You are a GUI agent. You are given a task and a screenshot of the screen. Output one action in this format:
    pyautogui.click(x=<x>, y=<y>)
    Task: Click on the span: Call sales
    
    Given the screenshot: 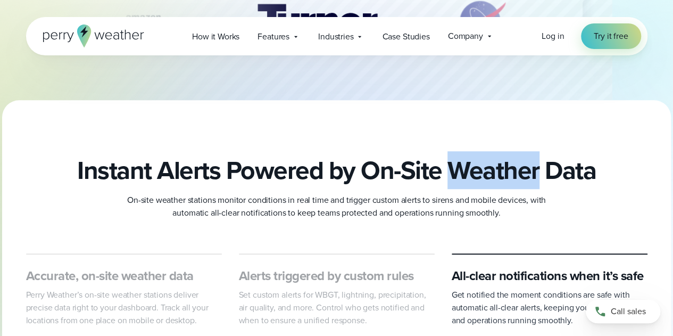 What is the action you would take?
    pyautogui.click(x=628, y=311)
    